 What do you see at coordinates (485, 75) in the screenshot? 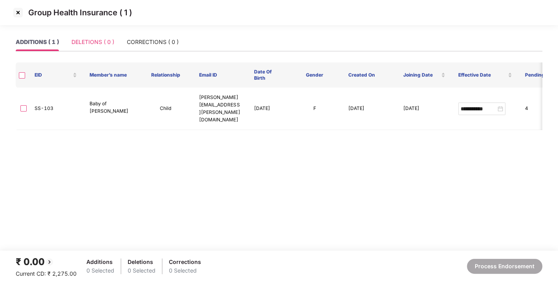
I see `th: Effective Date` at bounding box center [485, 75].